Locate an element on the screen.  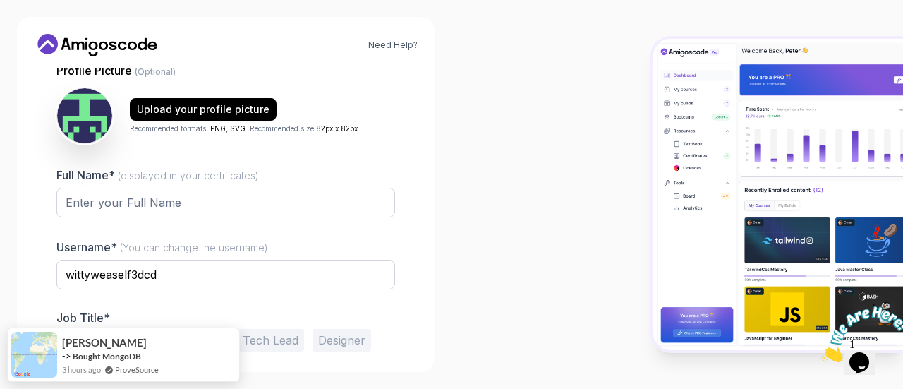
span: (Optional) is located at coordinates (155, 71).